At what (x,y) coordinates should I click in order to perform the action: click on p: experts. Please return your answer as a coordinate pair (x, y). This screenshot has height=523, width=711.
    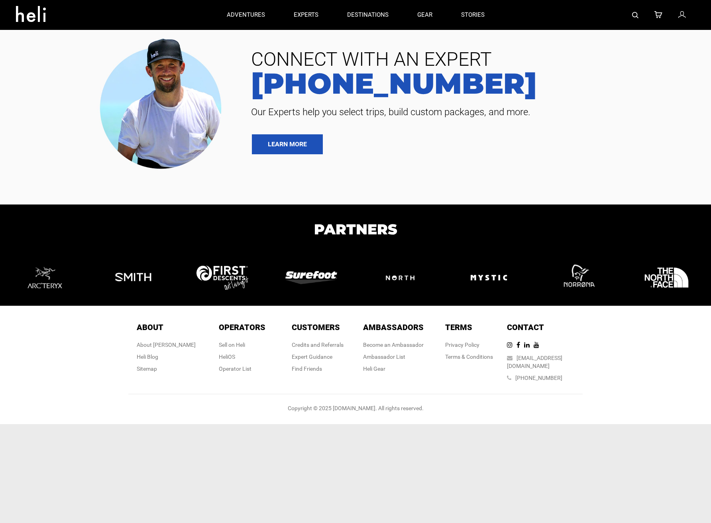
    Looking at the image, I should click on (306, 15).